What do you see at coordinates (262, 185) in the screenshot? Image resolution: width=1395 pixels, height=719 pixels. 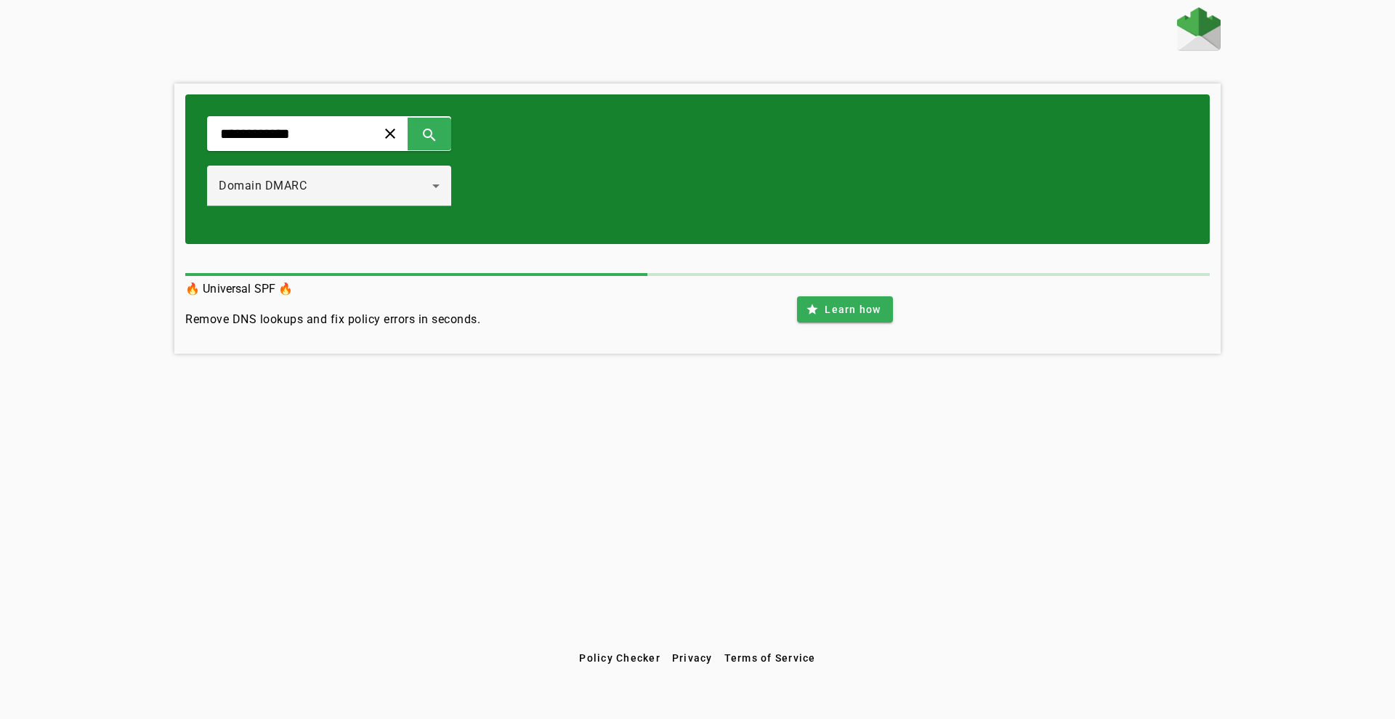 I see `span: Domain DMARC` at bounding box center [262, 185].